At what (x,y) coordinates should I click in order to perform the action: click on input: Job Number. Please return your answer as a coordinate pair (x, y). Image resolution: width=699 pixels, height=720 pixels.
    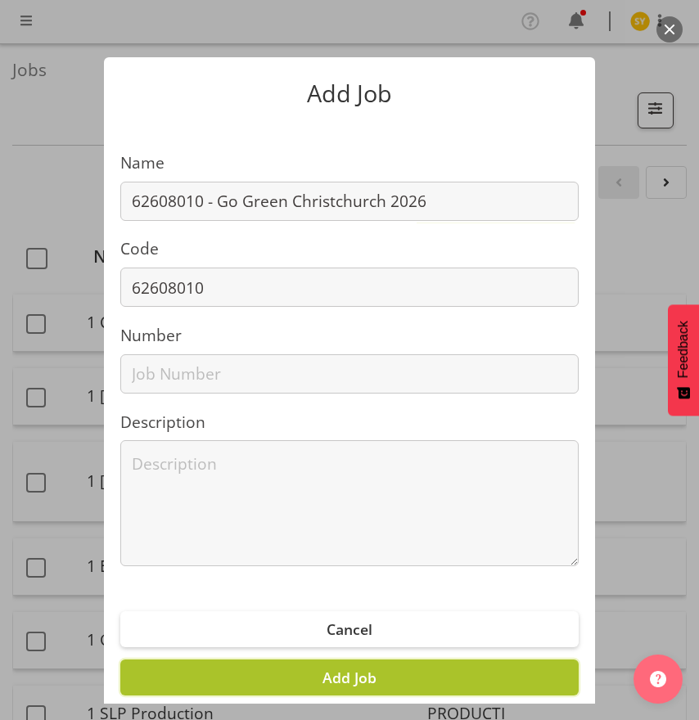
    Looking at the image, I should click on (349, 374).